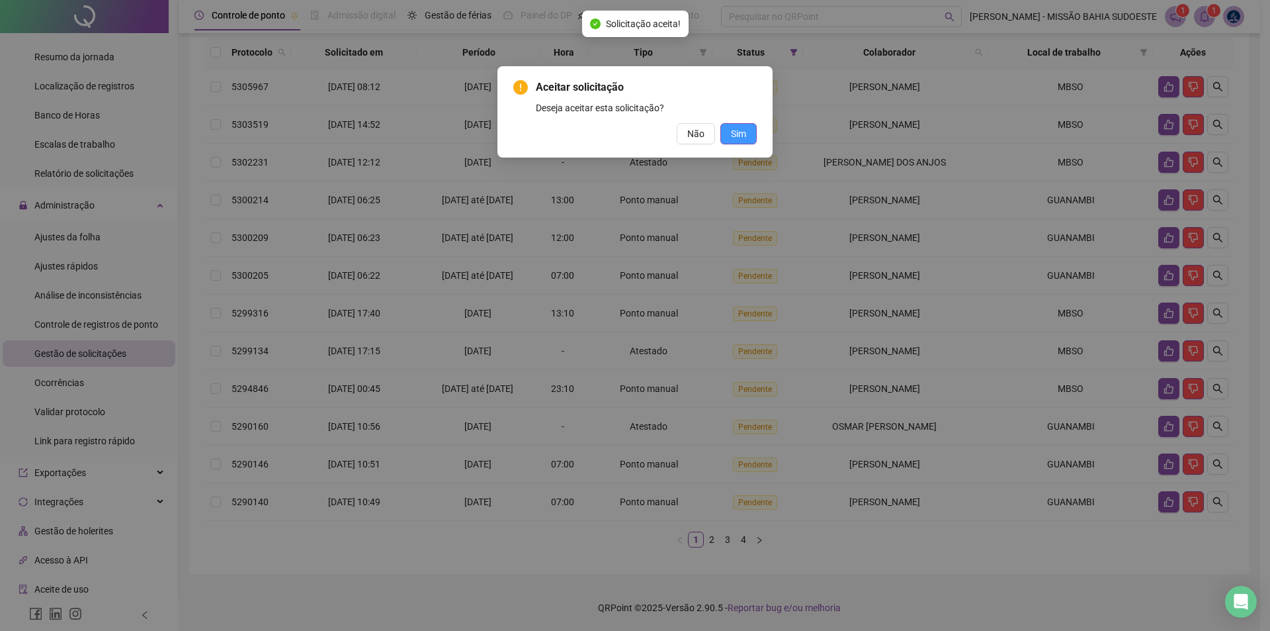 This screenshot has height=631, width=1270. I want to click on span: Sim, so click(738, 134).